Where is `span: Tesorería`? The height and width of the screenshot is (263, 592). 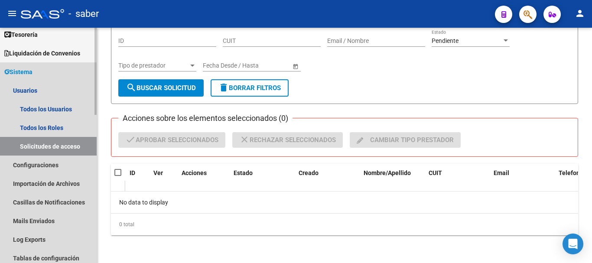 span: Tesorería is located at coordinates (21, 35).